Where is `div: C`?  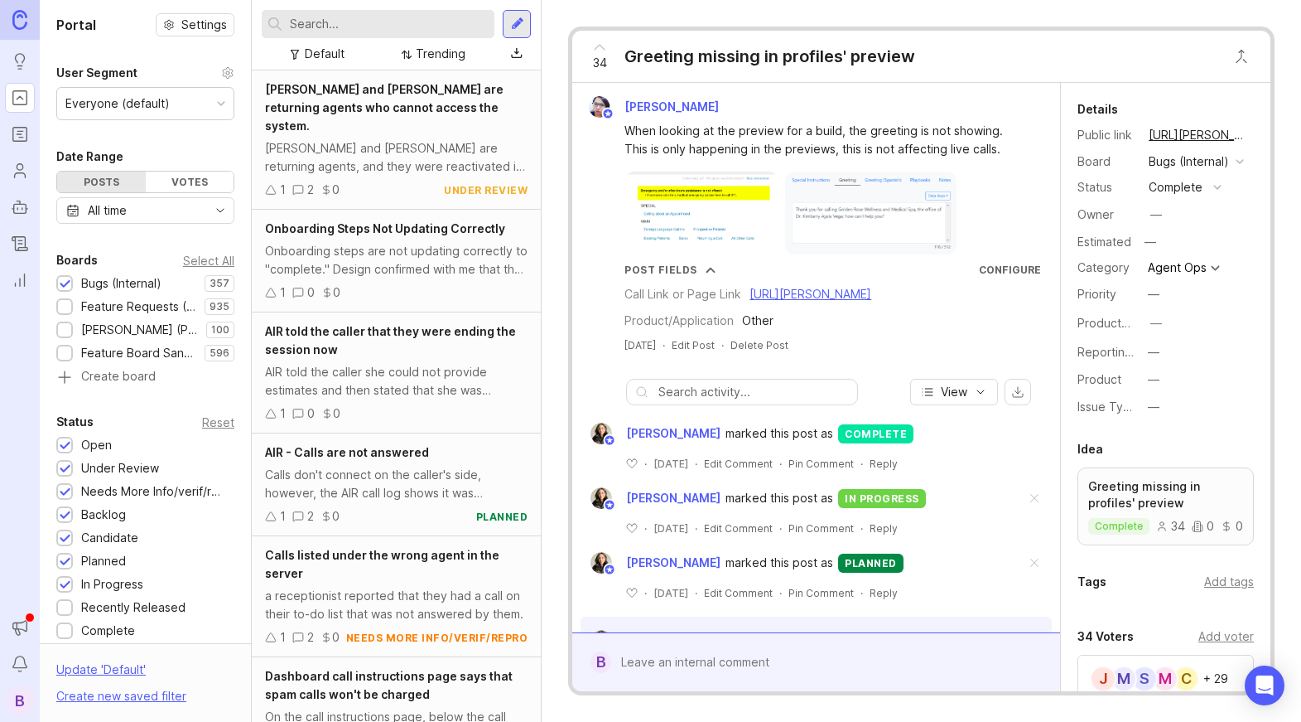
div: C is located at coordinates (1186, 678).